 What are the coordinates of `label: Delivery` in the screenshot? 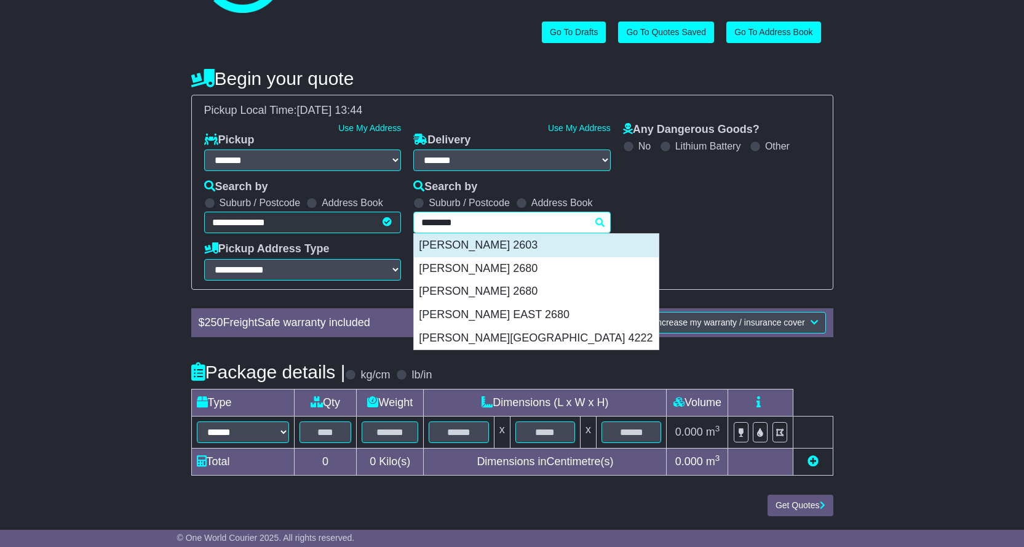 It's located at (441, 140).